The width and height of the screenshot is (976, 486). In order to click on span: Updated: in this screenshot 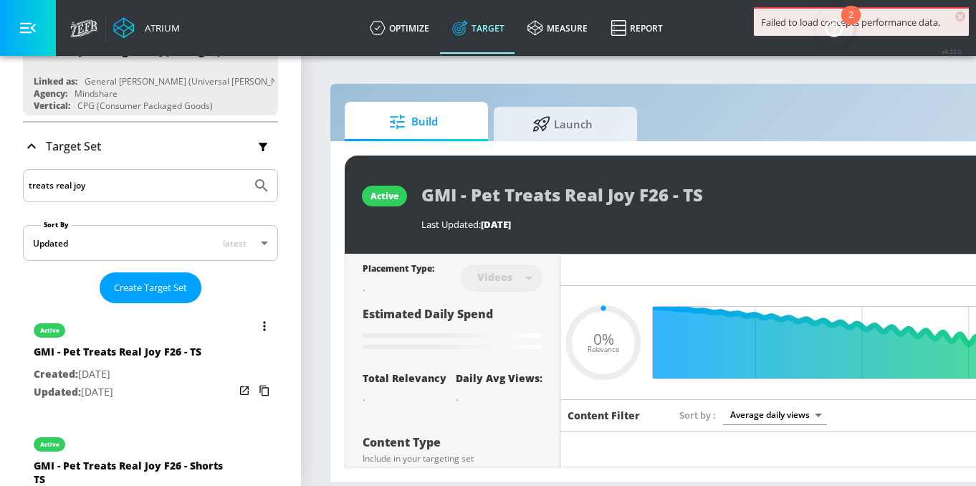, I will do `click(57, 391)`.